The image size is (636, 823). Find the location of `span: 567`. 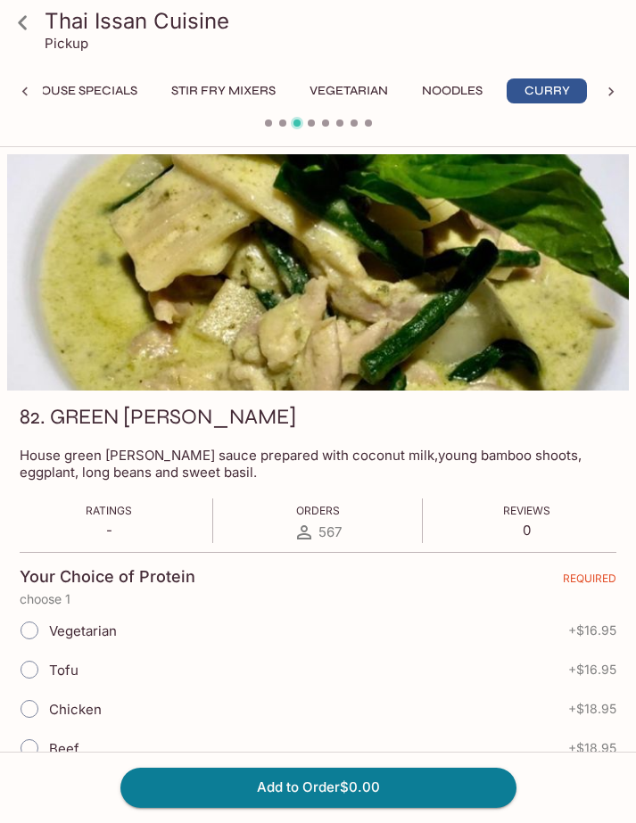

span: 567 is located at coordinates (330, 532).